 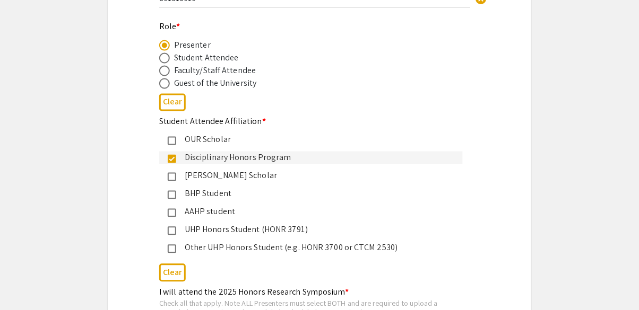 I want to click on div: Disciplinary Honors Program, so click(x=315, y=158).